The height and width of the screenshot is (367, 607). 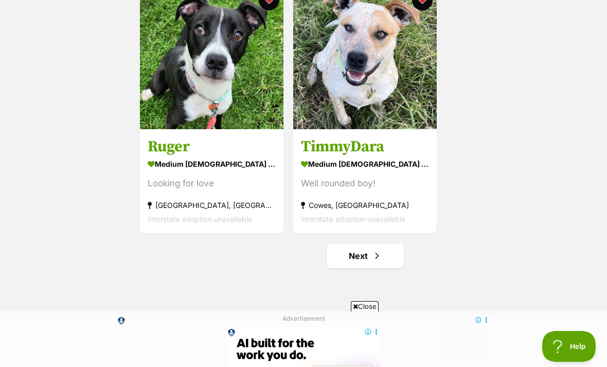 What do you see at coordinates (211, 183) in the screenshot?
I see `div: Looking for love` at bounding box center [211, 183].